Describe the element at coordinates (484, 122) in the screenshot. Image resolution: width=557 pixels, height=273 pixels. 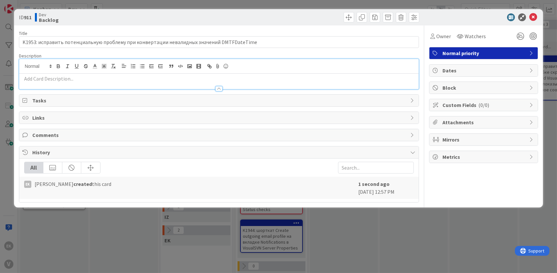
I see `span: Attachments` at that location.